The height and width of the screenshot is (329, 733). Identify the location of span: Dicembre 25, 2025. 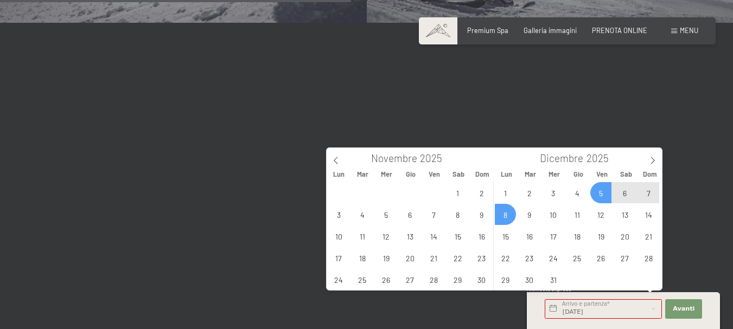
(577, 258).